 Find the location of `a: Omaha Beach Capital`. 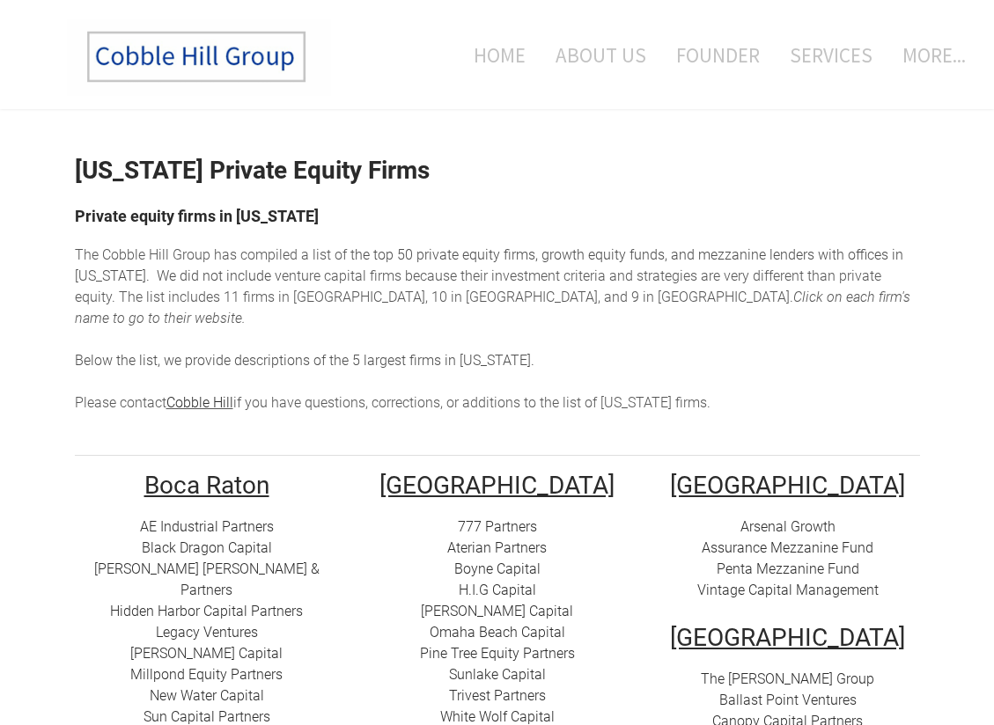

a: Omaha Beach Capital is located at coordinates (497, 632).